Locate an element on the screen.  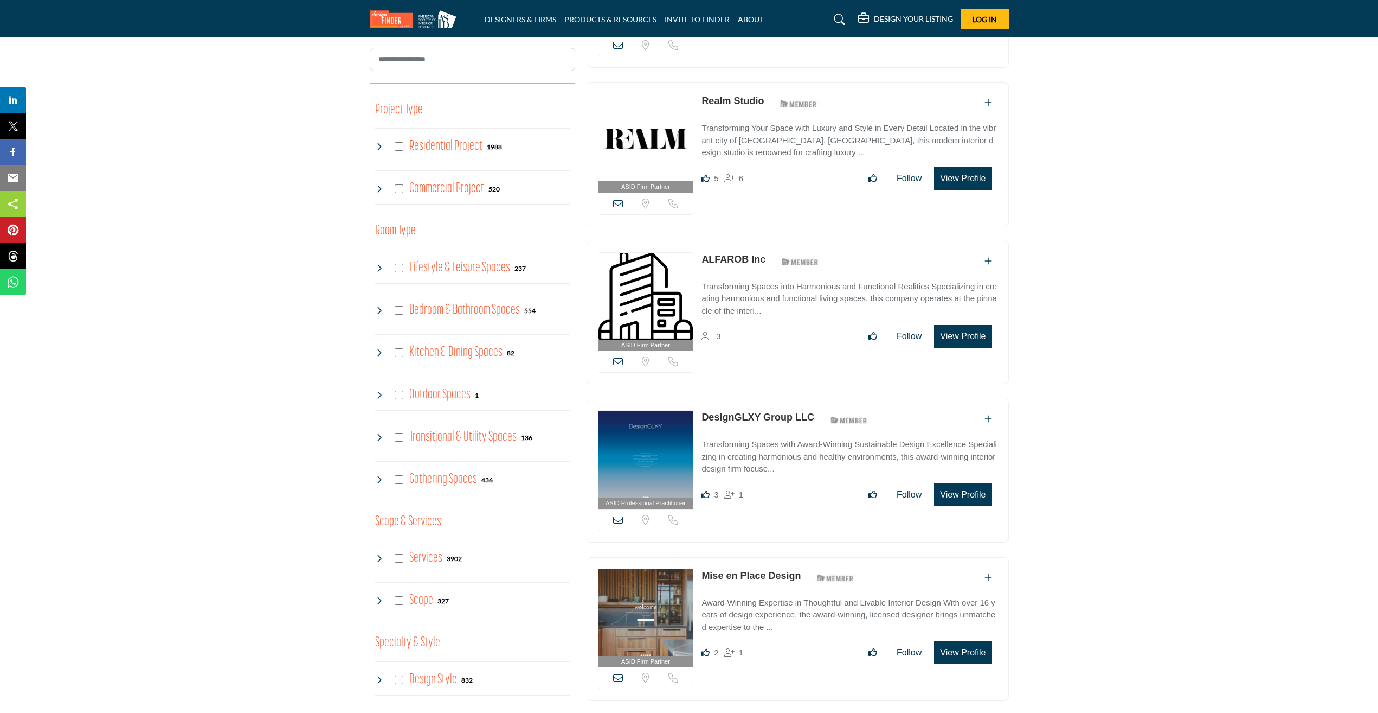
a: Realm Studio is located at coordinates (733, 101).